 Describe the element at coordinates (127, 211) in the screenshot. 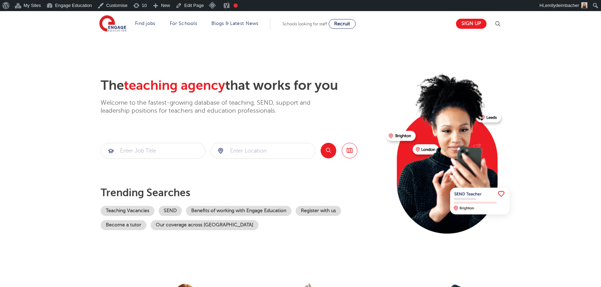

I see `a: Teaching Vacancies` at that location.